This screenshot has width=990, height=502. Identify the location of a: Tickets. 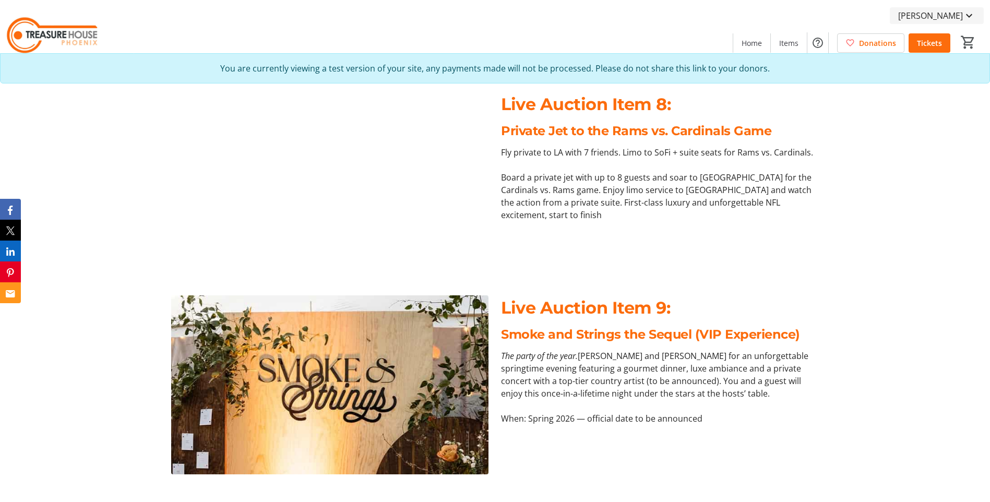
(930, 43).